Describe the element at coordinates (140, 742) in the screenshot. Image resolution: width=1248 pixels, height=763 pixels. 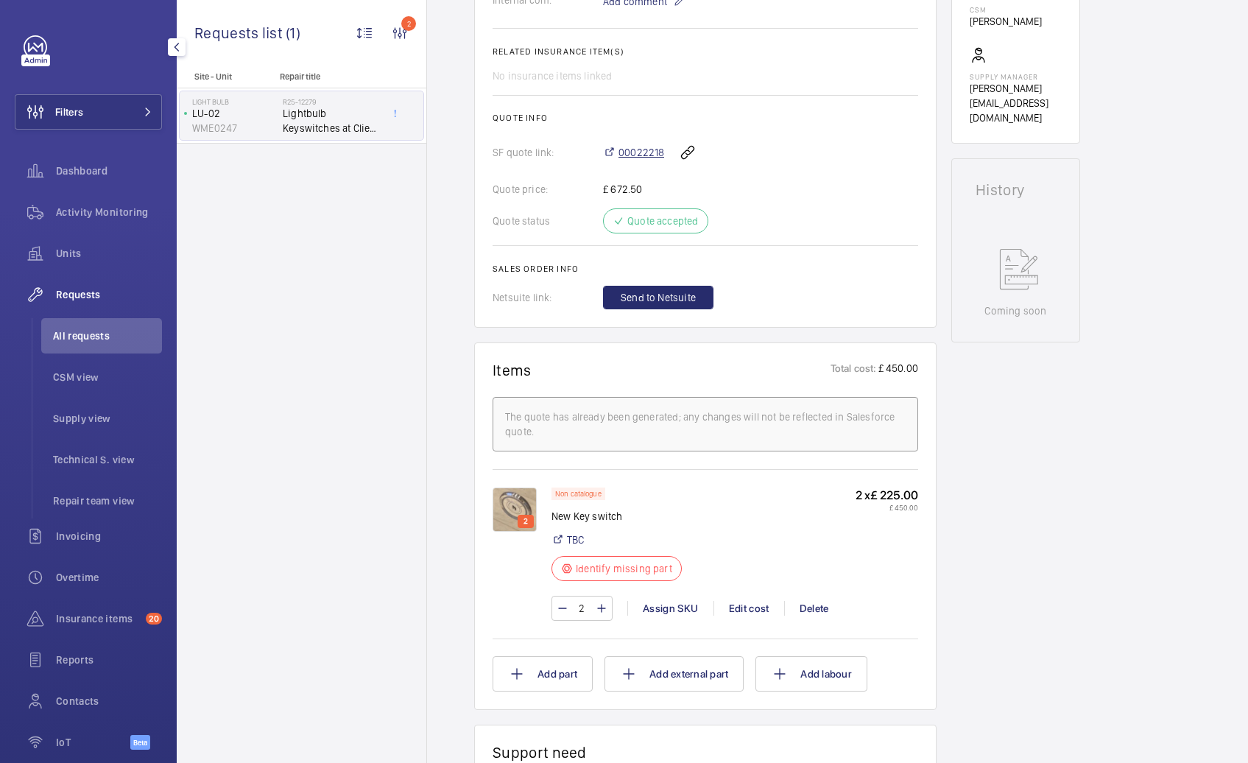
I see `span: Beta` at that location.